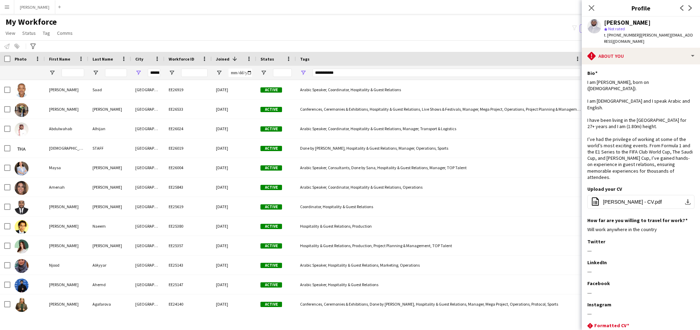 The image size is (700, 330). What do you see at coordinates (22, 149) in the screenshot?
I see `img: Jesus STAFF` at bounding box center [22, 149].